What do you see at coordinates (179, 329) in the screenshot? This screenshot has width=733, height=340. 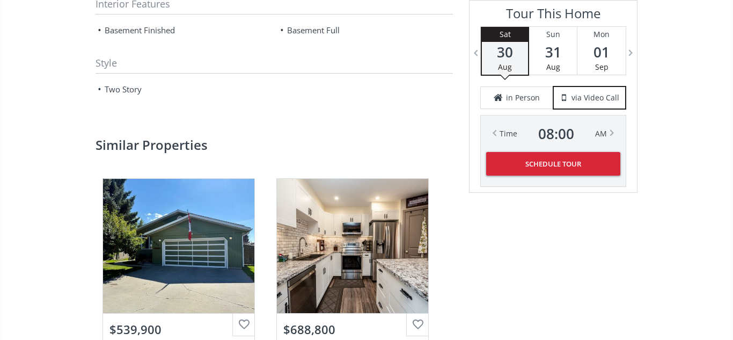 I see `div: $539,900` at bounding box center [179, 329].